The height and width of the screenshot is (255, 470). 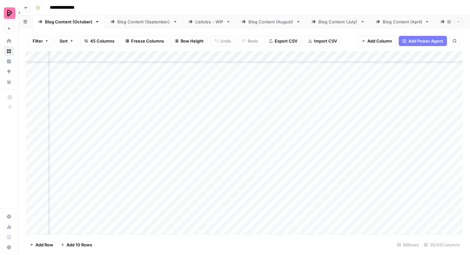 What do you see at coordinates (271, 22) in the screenshot?
I see `div: Blog Content (August)` at bounding box center [271, 22].